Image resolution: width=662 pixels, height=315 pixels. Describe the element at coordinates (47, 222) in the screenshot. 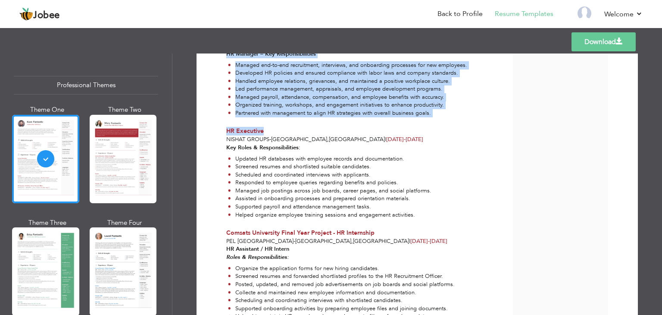

I see `div: Theme Three` at that location.